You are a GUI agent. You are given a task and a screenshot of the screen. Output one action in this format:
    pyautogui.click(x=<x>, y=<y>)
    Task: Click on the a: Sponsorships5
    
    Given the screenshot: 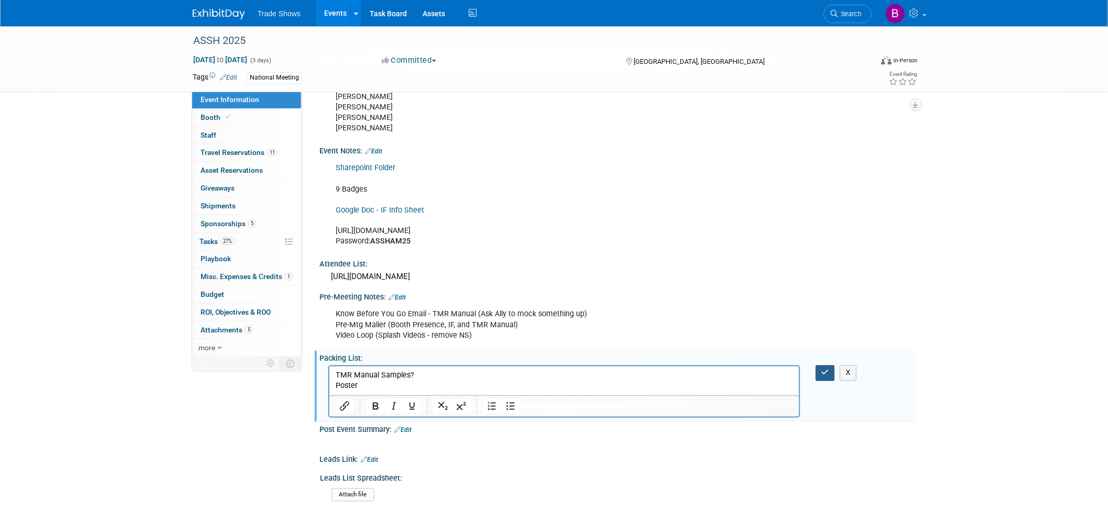 What is the action you would take?
    pyautogui.click(x=247, y=224)
    